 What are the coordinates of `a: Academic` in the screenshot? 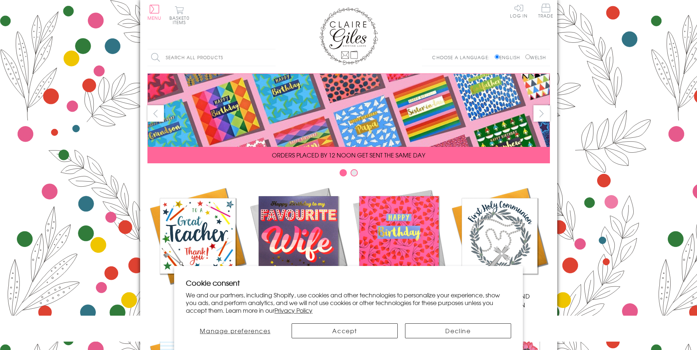 It's located at (197, 243).